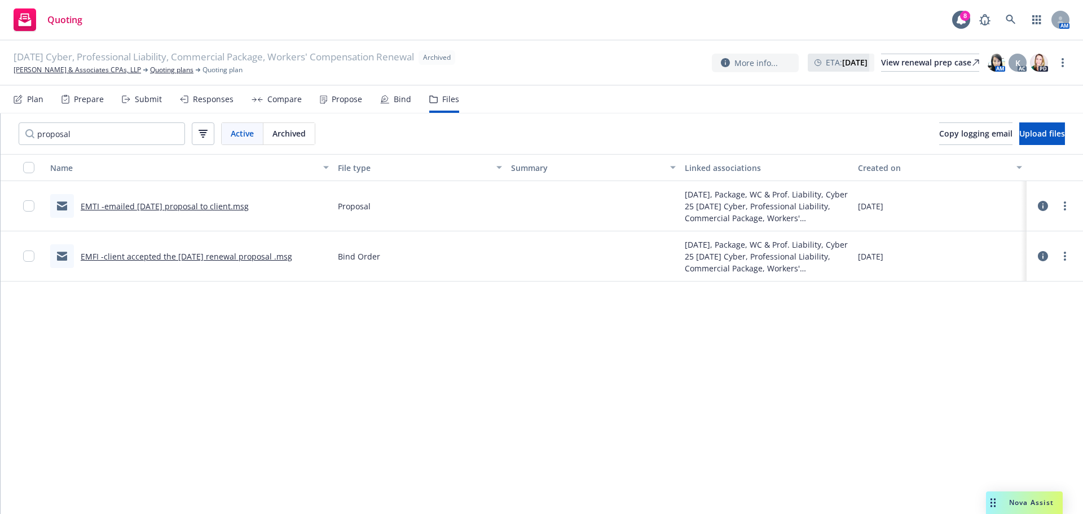  Describe the element at coordinates (976, 134) in the screenshot. I see `button: Copy logging email` at that location.